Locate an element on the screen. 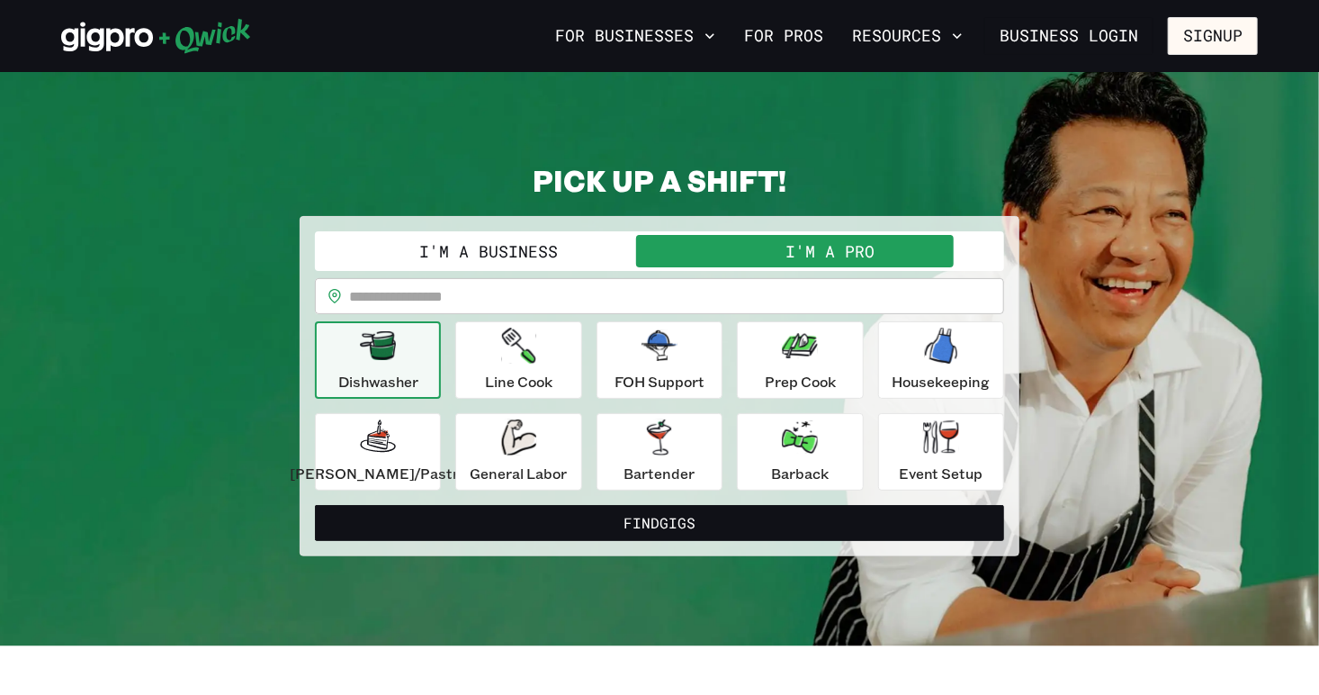 The width and height of the screenshot is (1319, 695). p: Line Cook is located at coordinates (518, 382).